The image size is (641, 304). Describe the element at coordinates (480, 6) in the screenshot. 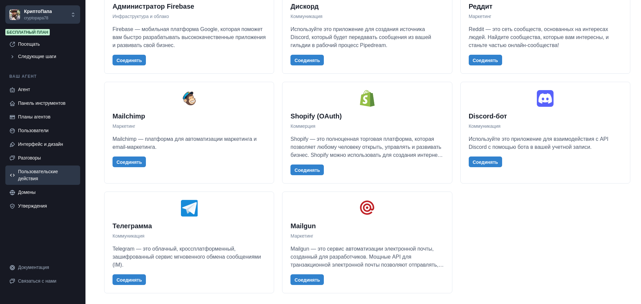

I see `font: Реддит` at that location.